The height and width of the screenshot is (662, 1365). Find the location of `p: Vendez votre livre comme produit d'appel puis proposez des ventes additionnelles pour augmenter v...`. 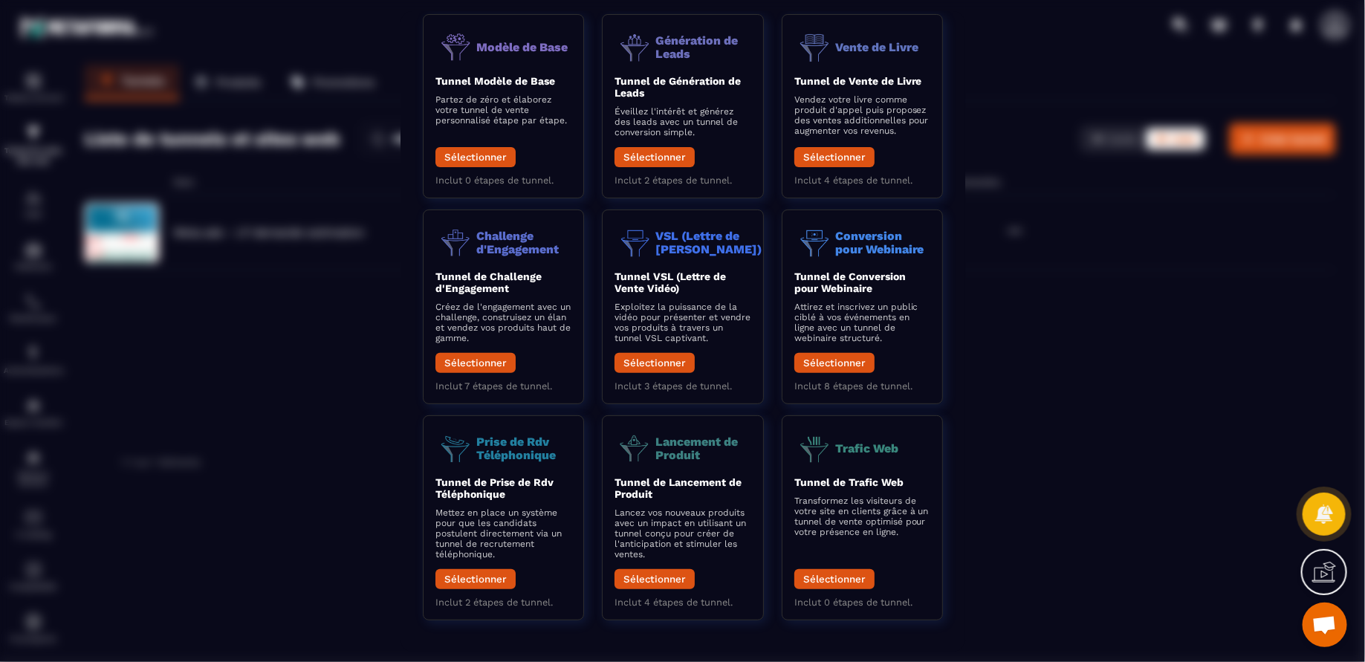

p: Vendez votre livre comme produit d'appel puis proposez des ventes additionnelles pour augmenter v... is located at coordinates (861, 115).